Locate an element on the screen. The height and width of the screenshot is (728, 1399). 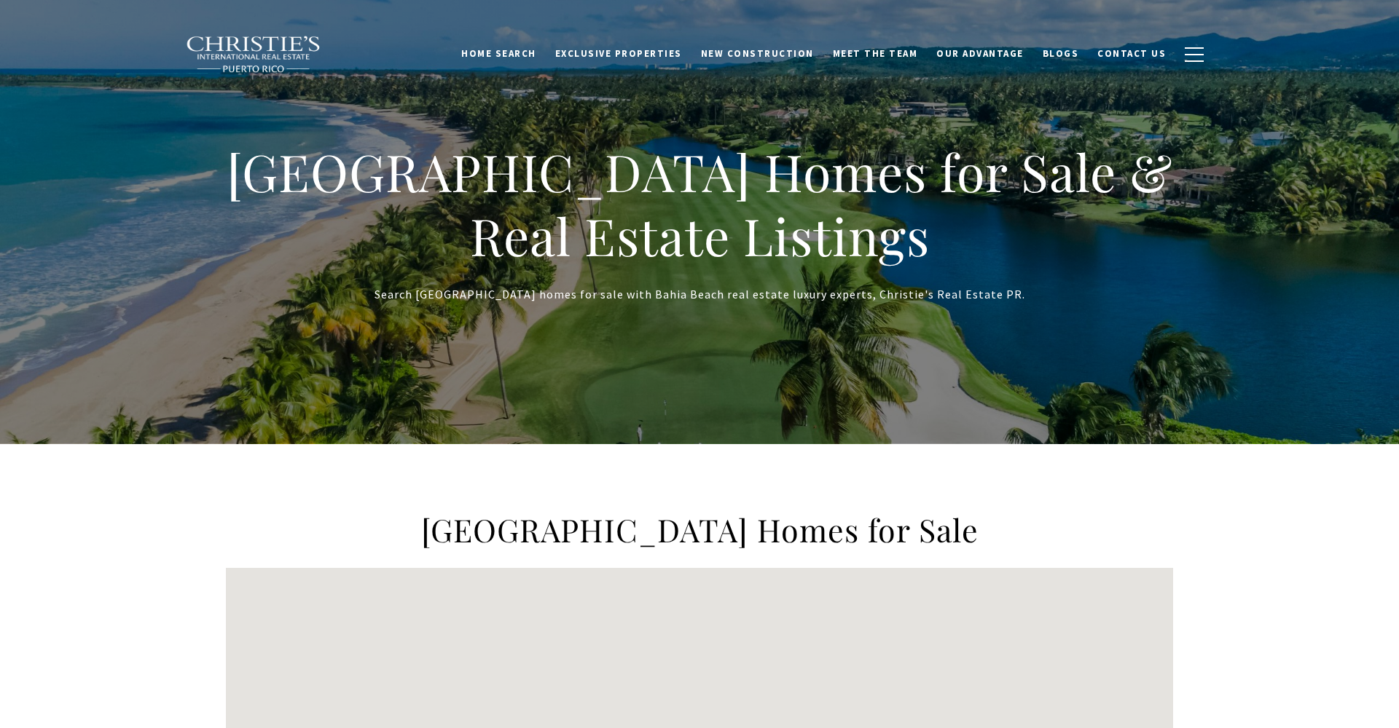
a: New Construction is located at coordinates (757, 54).